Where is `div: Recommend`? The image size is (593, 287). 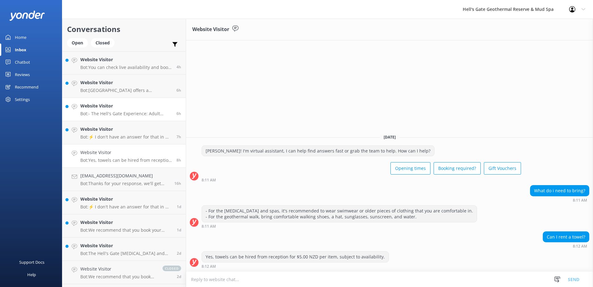 div: Recommend is located at coordinates (27, 87).